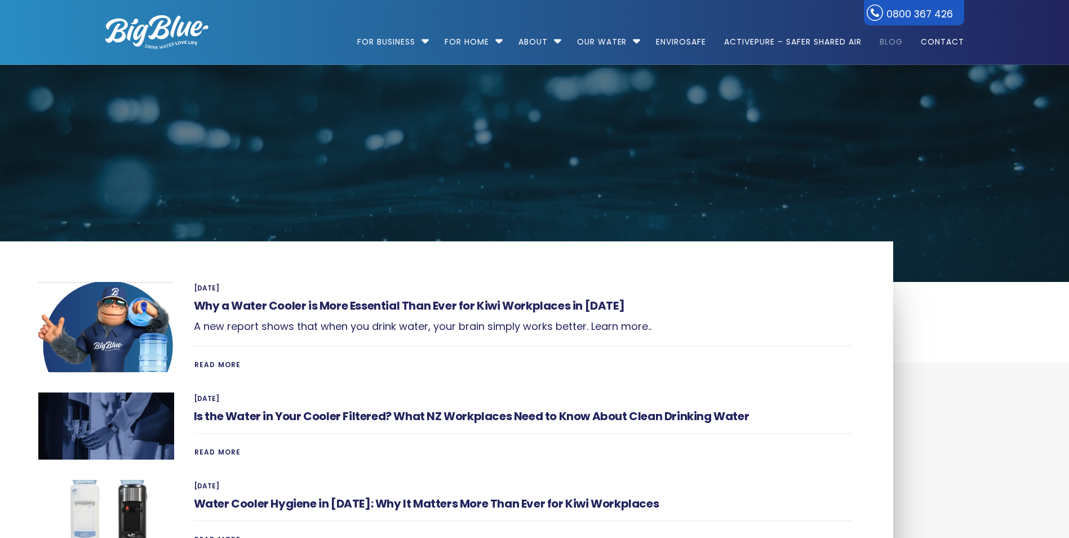  Describe the element at coordinates (523, 326) in the screenshot. I see `p: A new report shows that when you drink water, your brain simply works better. Learn more..` at that location.